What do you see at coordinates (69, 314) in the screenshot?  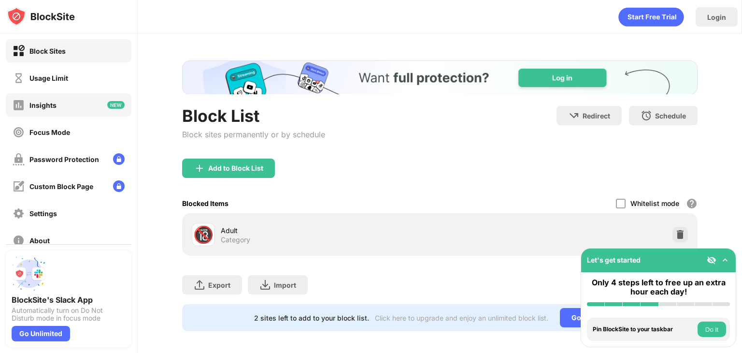 I see `div: Automatically turn on Do Not Disturb mode in focus mode` at bounding box center [69, 314].